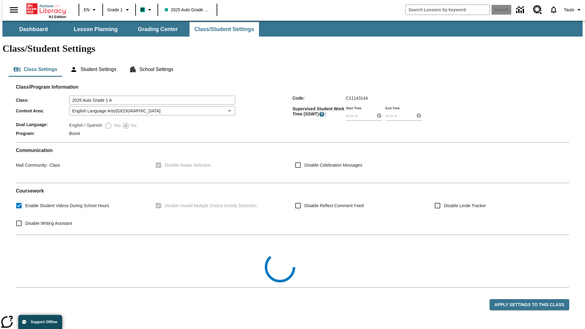 This screenshot has width=585, height=329. What do you see at coordinates (32, 165) in the screenshot?
I see `span: Mail Community :` at bounding box center [32, 165].